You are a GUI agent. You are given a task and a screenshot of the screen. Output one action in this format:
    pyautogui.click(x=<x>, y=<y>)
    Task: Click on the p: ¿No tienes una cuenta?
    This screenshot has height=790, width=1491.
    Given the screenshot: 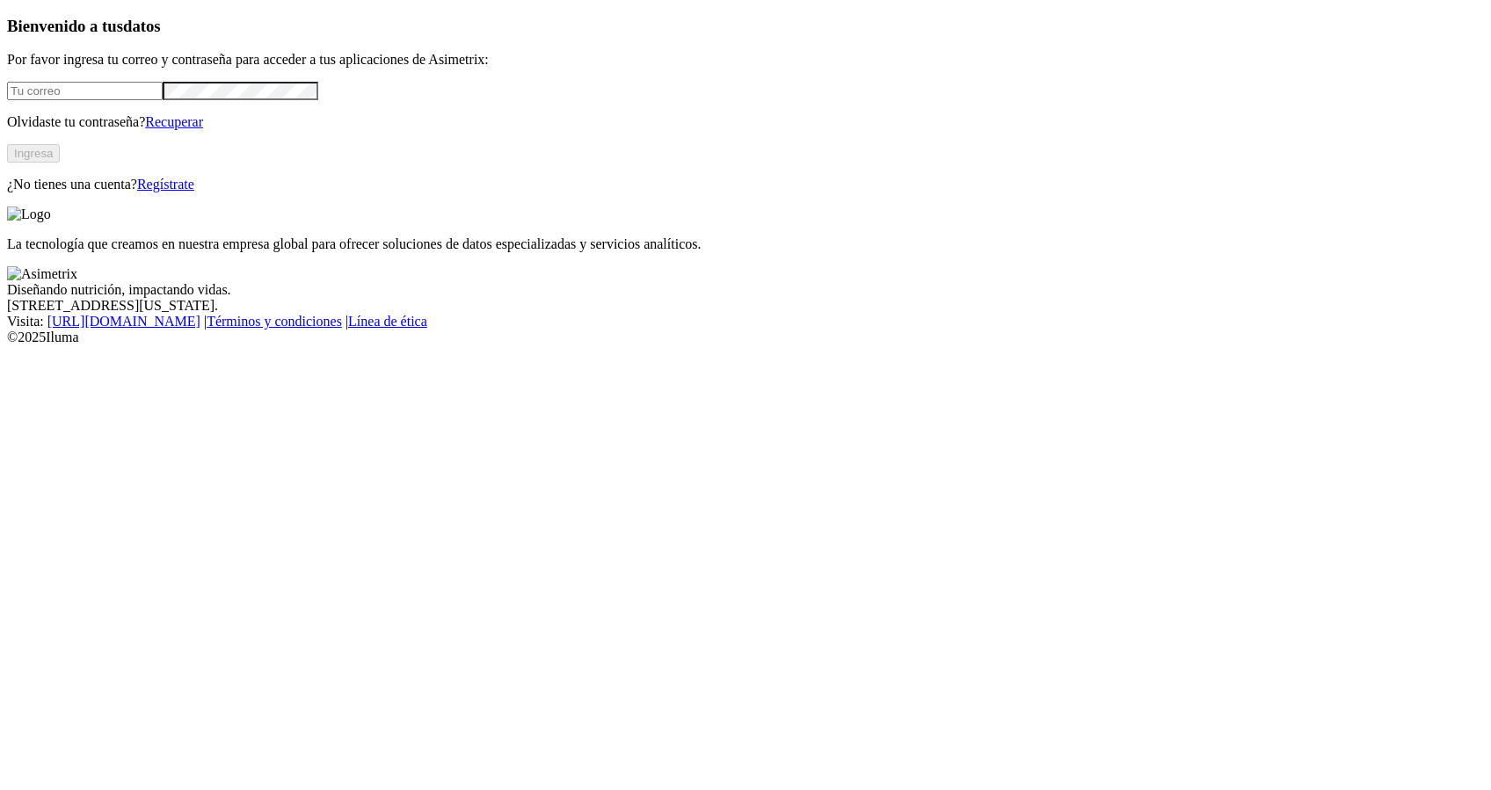 What is the action you would take?
    pyautogui.click(x=745, y=185)
    